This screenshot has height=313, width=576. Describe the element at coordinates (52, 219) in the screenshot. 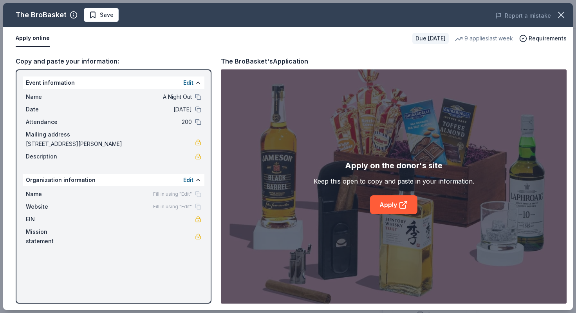

I see `span: EIN` at that location.